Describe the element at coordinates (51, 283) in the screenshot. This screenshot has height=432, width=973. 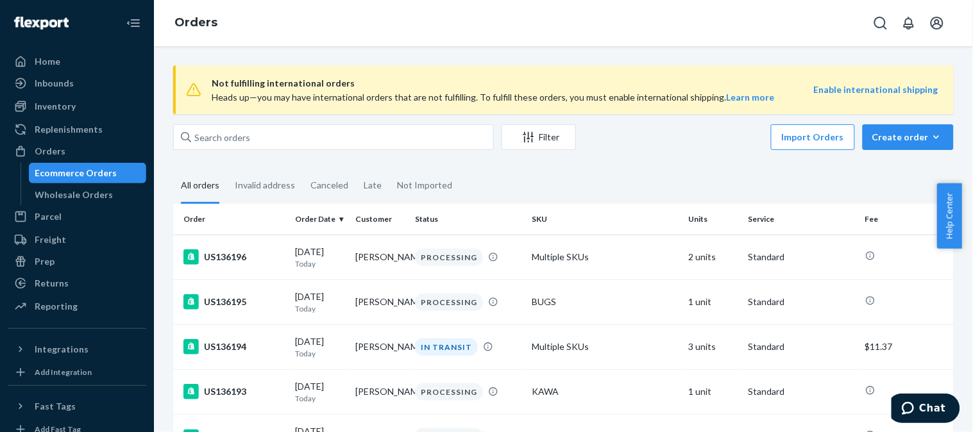
I see `div: Returns` at that location.